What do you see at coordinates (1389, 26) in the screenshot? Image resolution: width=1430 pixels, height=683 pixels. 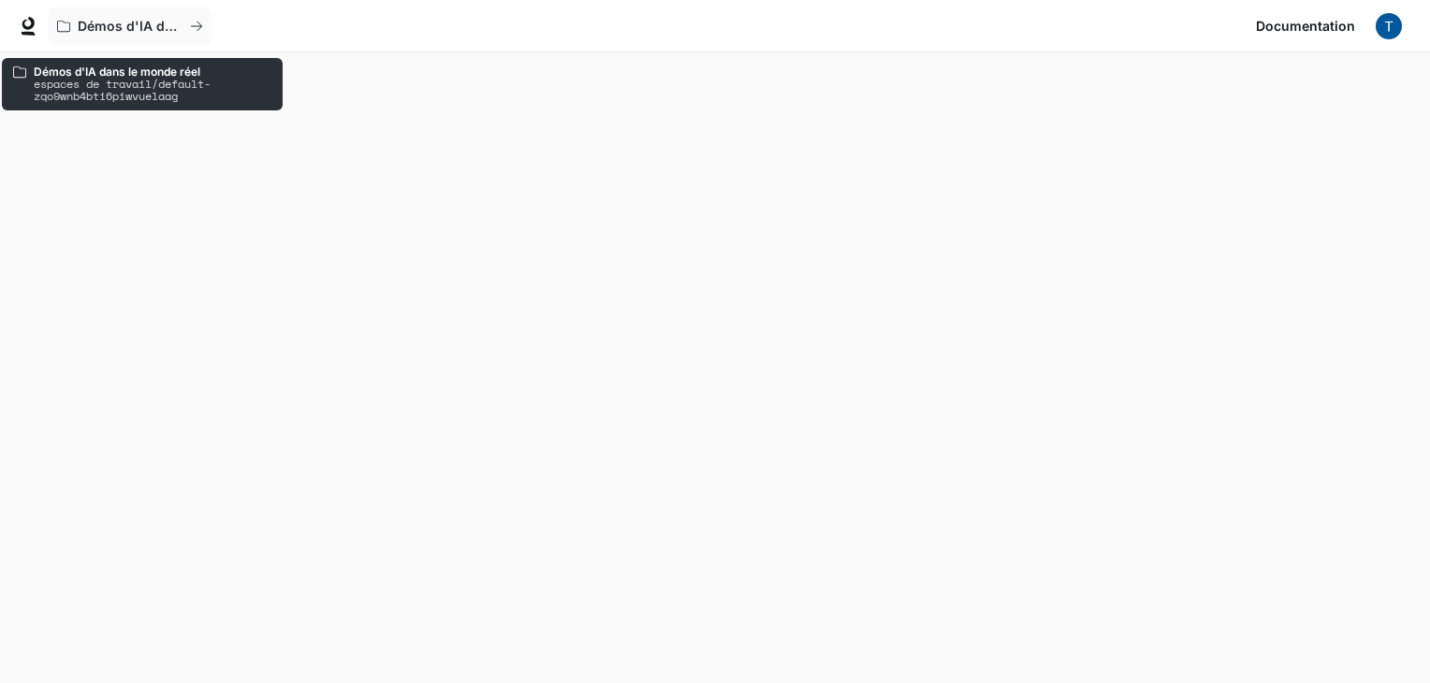 I see `img: Avatar de l'utilisateur` at bounding box center [1389, 26].